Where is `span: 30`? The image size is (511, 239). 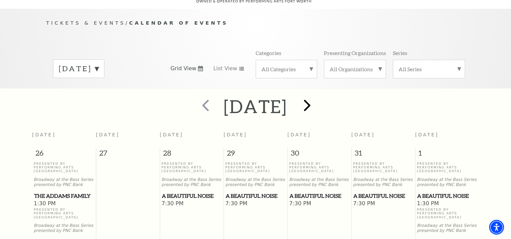 span: 30 is located at coordinates (320, 155).